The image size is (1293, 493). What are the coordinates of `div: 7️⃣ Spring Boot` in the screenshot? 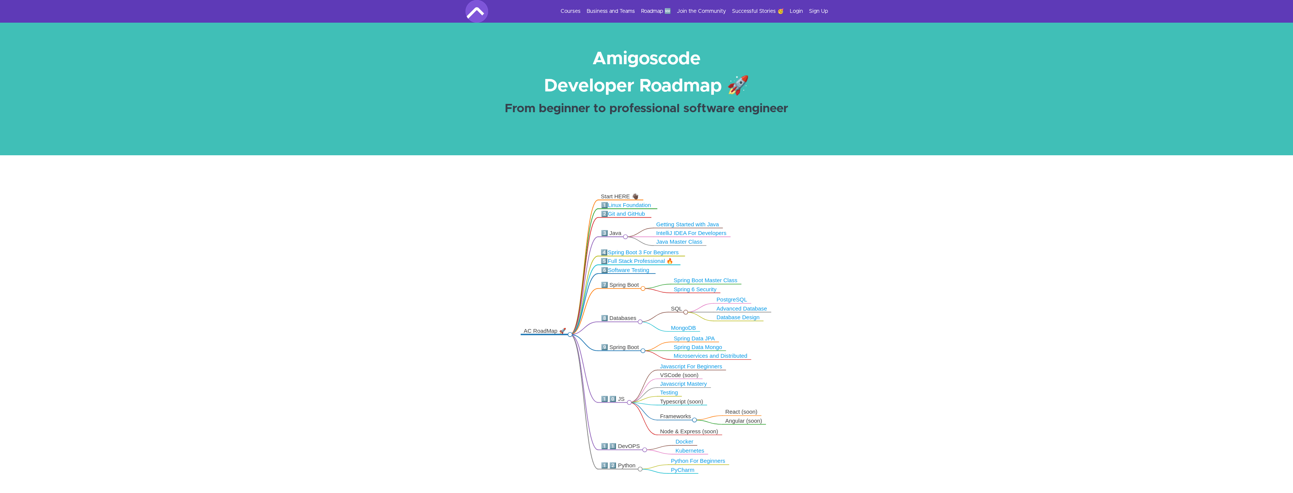 It's located at (620, 285).